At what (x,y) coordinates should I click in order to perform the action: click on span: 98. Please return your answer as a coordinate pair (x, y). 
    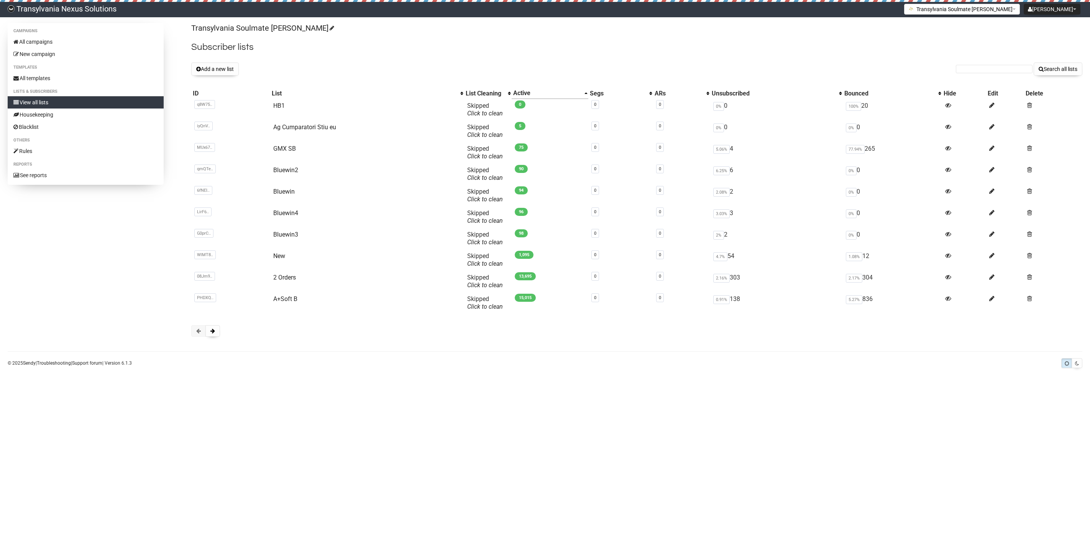
    Looking at the image, I should click on (521, 233).